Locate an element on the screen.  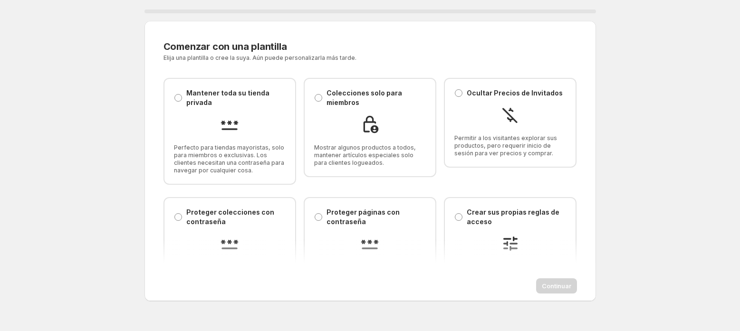
img: Ocultar Precios de Invitados is located at coordinates (510, 115).